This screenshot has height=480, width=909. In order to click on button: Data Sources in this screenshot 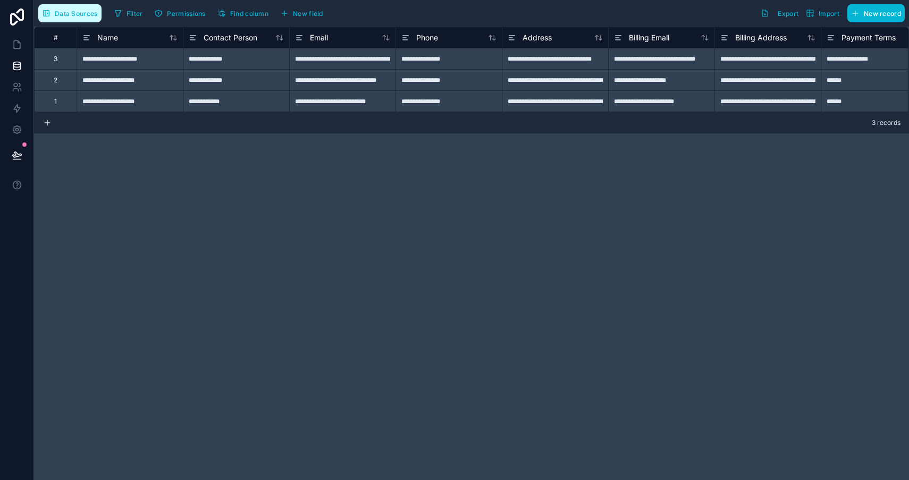, I will do `click(70, 13)`.